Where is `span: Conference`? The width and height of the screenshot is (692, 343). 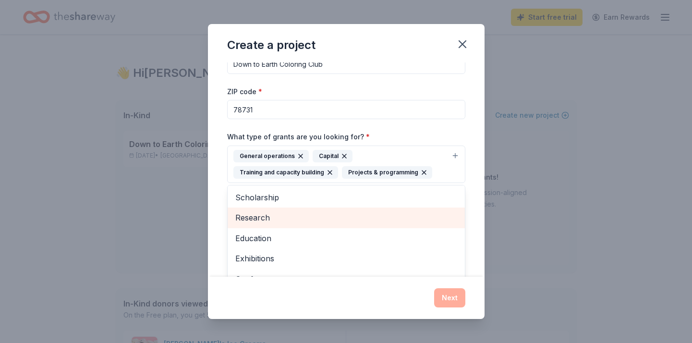 span: Conference is located at coordinates (346, 279).